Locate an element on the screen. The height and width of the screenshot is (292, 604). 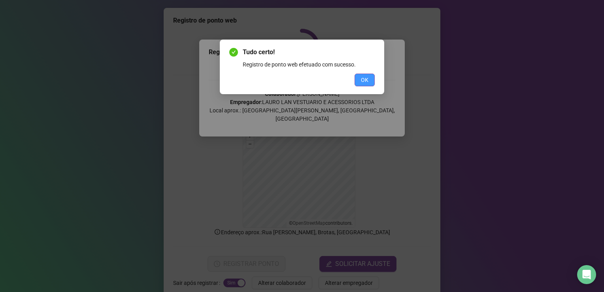
span: check-circle is located at coordinates (234, 52).